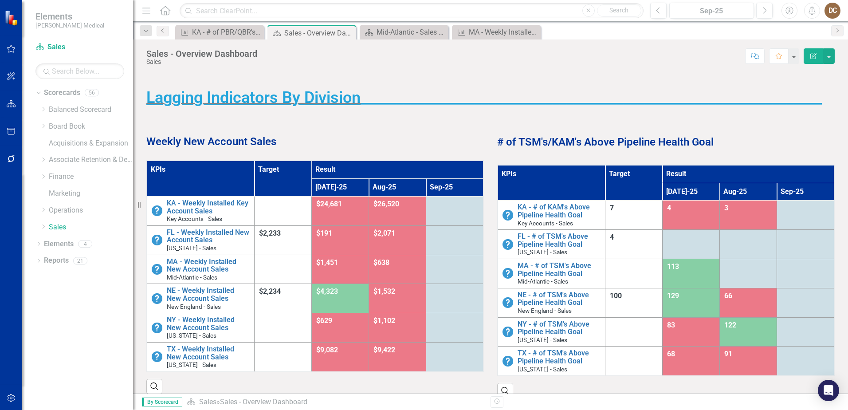  What do you see at coordinates (619, 10) in the screenshot?
I see `span: Search` at bounding box center [619, 10].